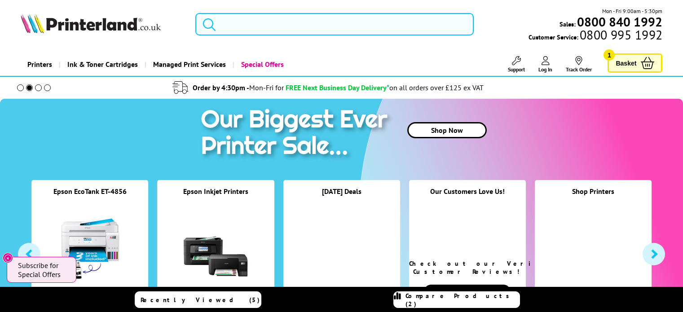 This screenshot has height=312, width=683. What do you see at coordinates (266, 88) in the screenshot?
I see `span: Mon-Fri for` at bounding box center [266, 88].